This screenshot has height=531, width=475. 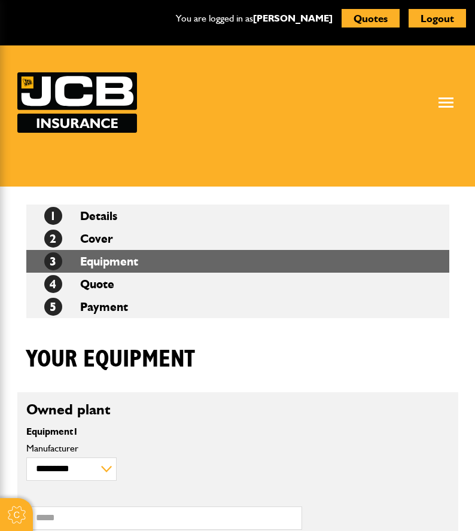 What do you see at coordinates (237, 307) in the screenshot?
I see `li: Payment` at bounding box center [237, 307].